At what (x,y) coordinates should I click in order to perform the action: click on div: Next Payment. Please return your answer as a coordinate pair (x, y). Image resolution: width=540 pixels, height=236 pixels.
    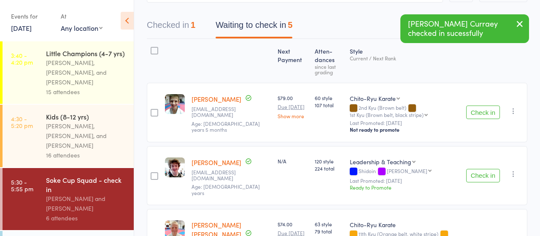
    Looking at the image, I should click on (293, 61).